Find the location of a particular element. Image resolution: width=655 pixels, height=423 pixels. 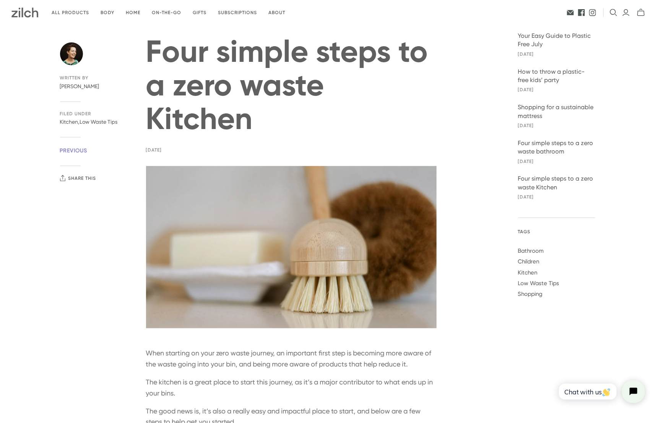

a: Children is located at coordinates (528, 262).